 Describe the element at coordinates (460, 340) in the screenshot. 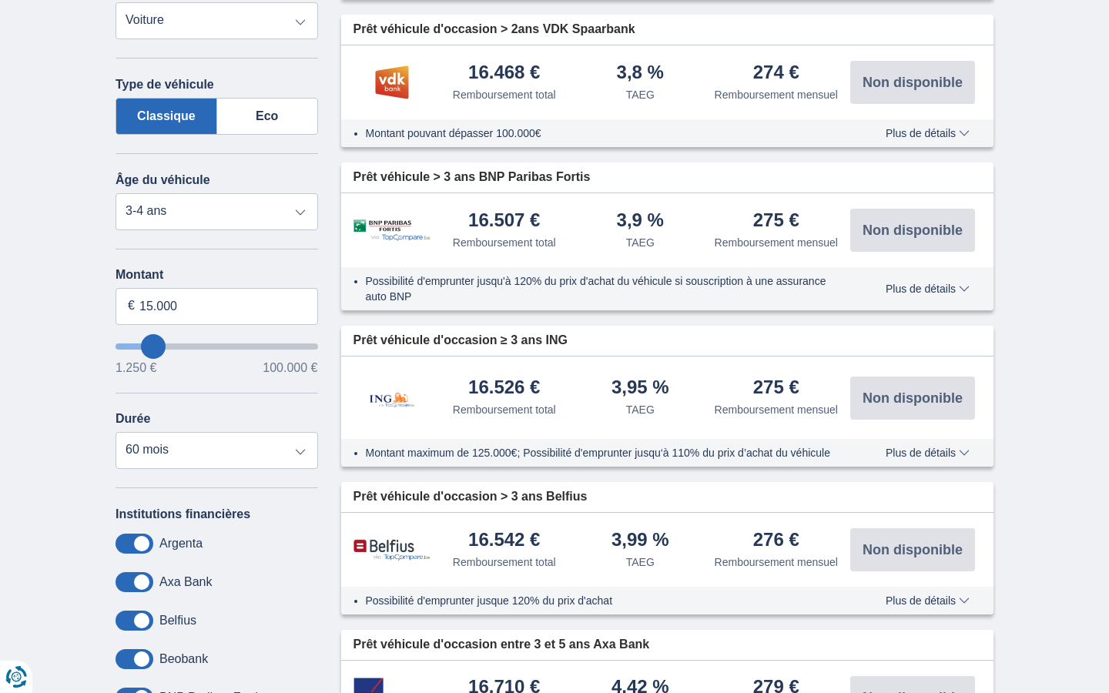

I see `span: Prêt véhicule d'occasion ≥ 3 ans ING` at that location.